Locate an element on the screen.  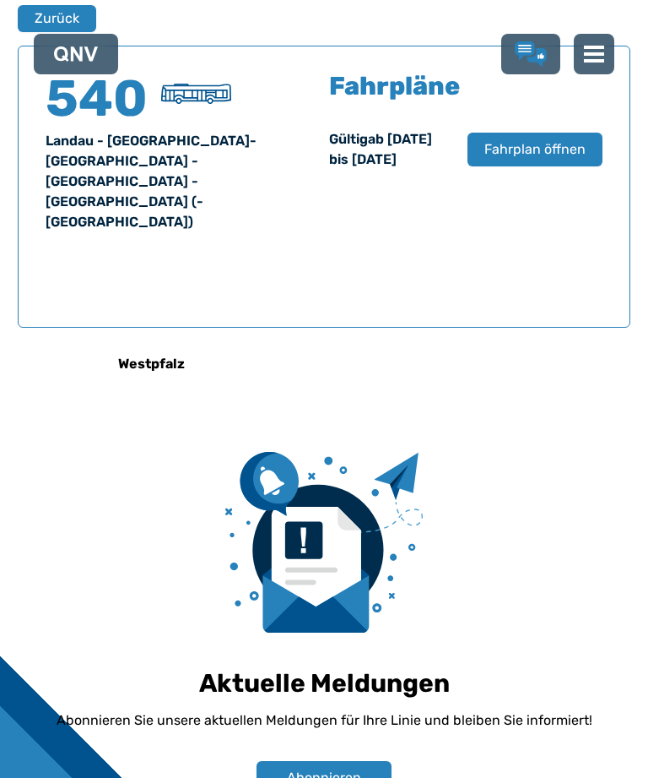
button: Zurück is located at coordinates (57, 19).